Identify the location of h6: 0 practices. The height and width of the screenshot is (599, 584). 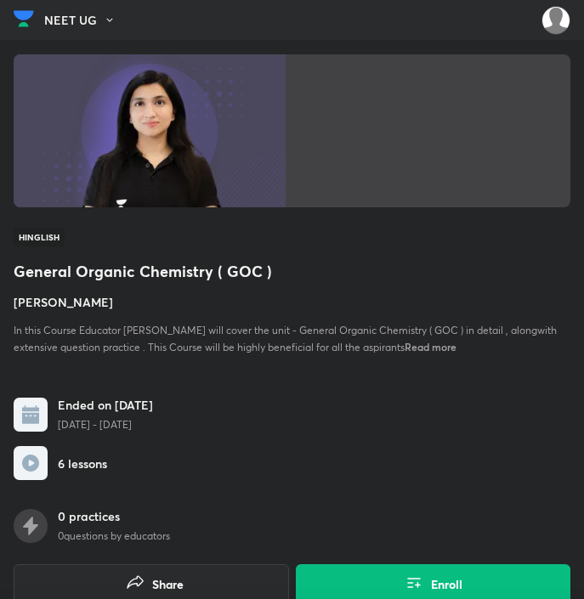
(114, 516).